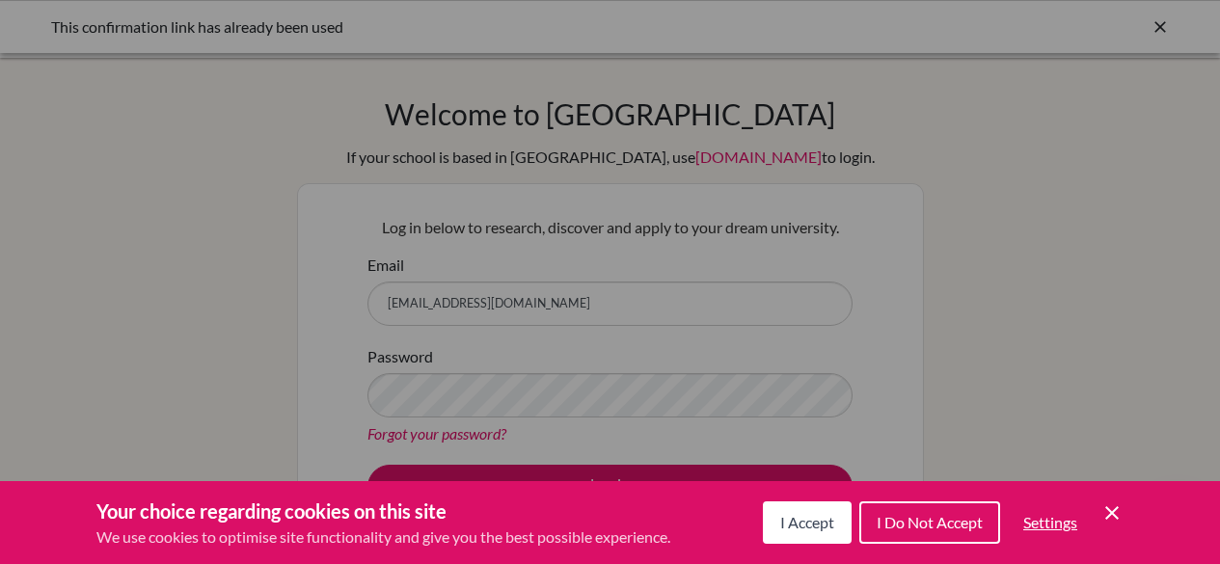 The width and height of the screenshot is (1220, 564). Describe the element at coordinates (383, 511) in the screenshot. I see `h3: Your choice regarding cookies on this site` at that location.